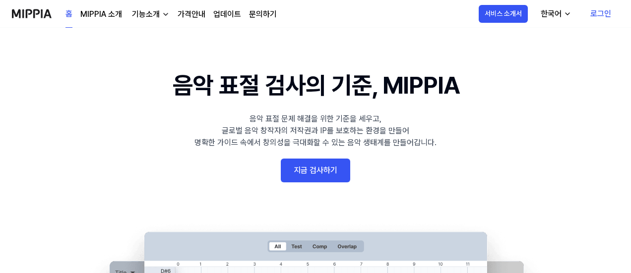  Describe the element at coordinates (69, 14) in the screenshot. I see `a: 홈` at that location.